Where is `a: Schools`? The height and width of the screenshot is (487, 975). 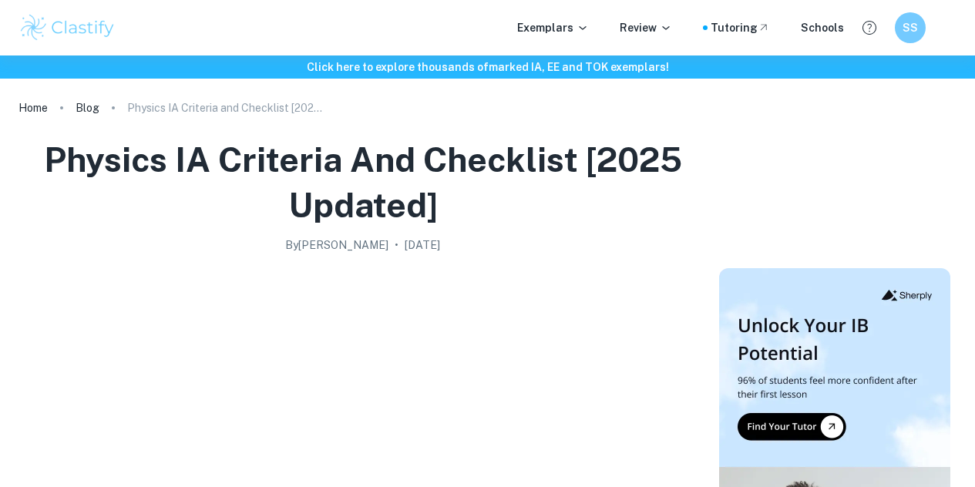
a: Schools is located at coordinates (822, 28).